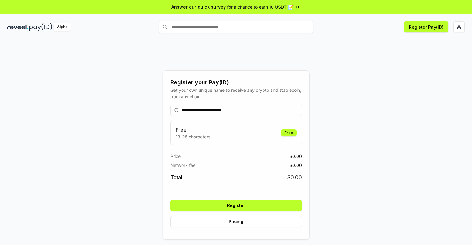 The image size is (472, 245). What do you see at coordinates (260, 7) in the screenshot?
I see `span: for a chance to earn 10 USDT 📝` at bounding box center [260, 7].